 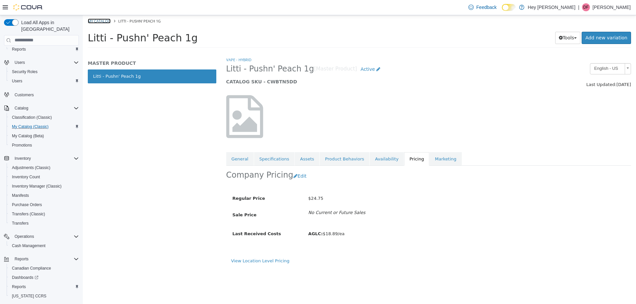 What do you see at coordinates (162, 200) in the screenshot?
I see `span: Sale Price` at bounding box center [162, 200].